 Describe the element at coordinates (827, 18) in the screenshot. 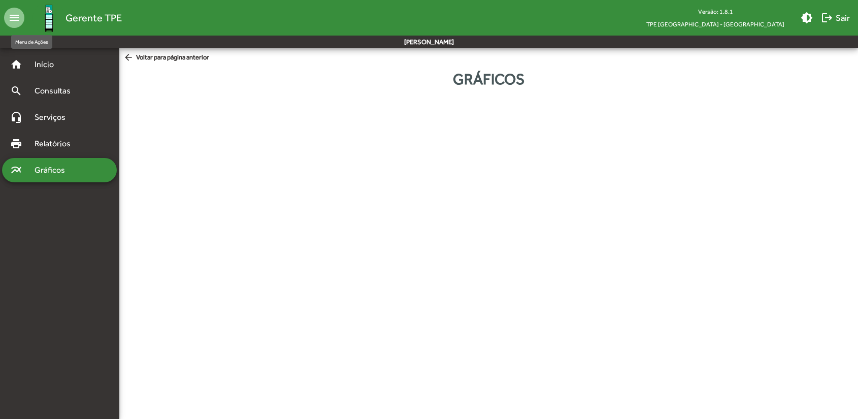

I see `mat-icon: logout` at that location.